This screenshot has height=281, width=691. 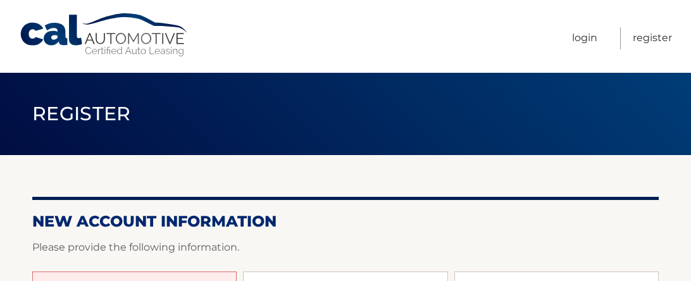 I want to click on a: Login, so click(x=585, y=38).